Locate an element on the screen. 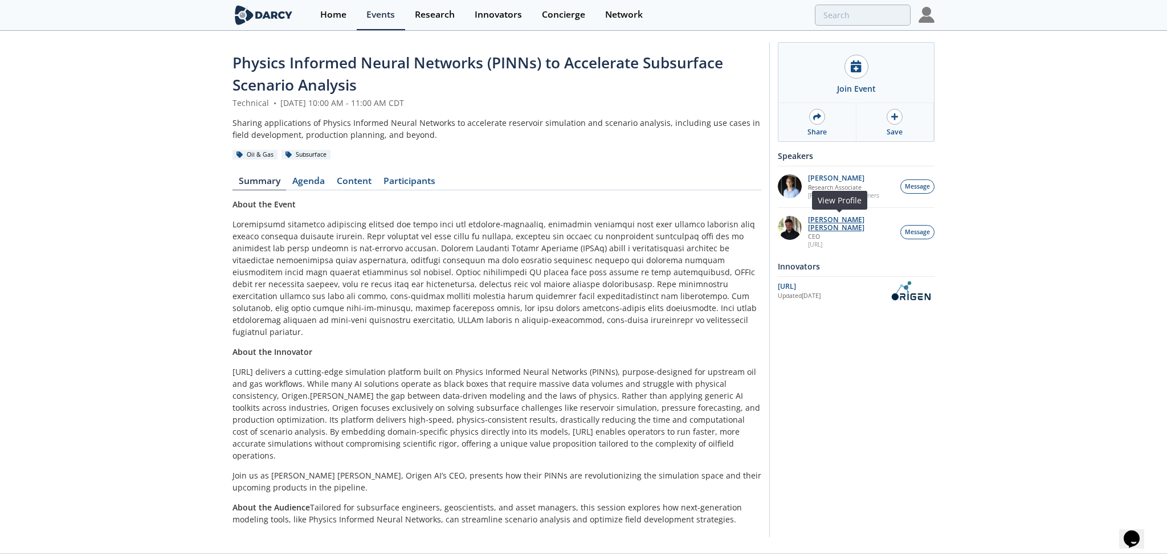 The height and width of the screenshot is (560, 1167). input: Advanced Search is located at coordinates (863, 15).